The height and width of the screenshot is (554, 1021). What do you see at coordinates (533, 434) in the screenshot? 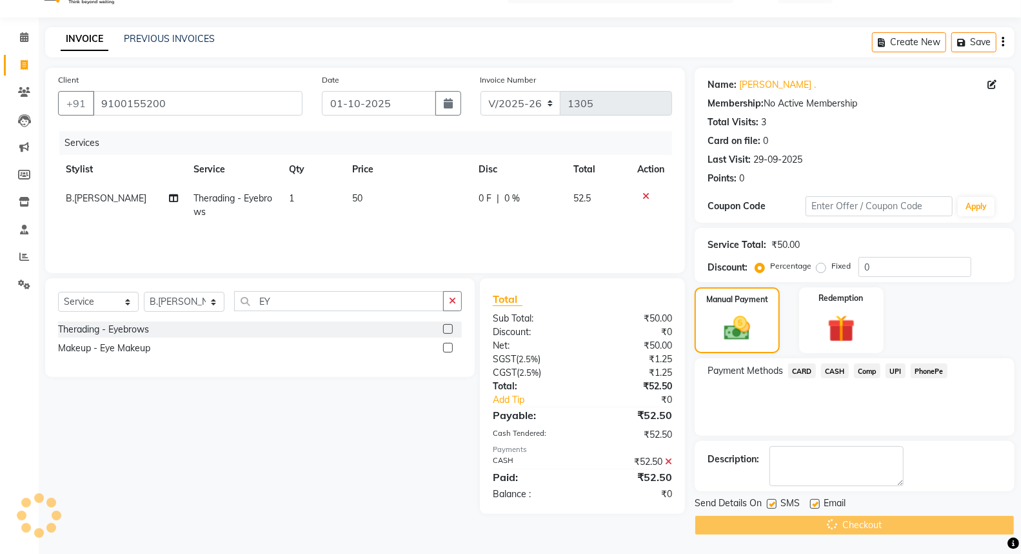
I see `div: Cash Tendered:` at bounding box center [533, 434].